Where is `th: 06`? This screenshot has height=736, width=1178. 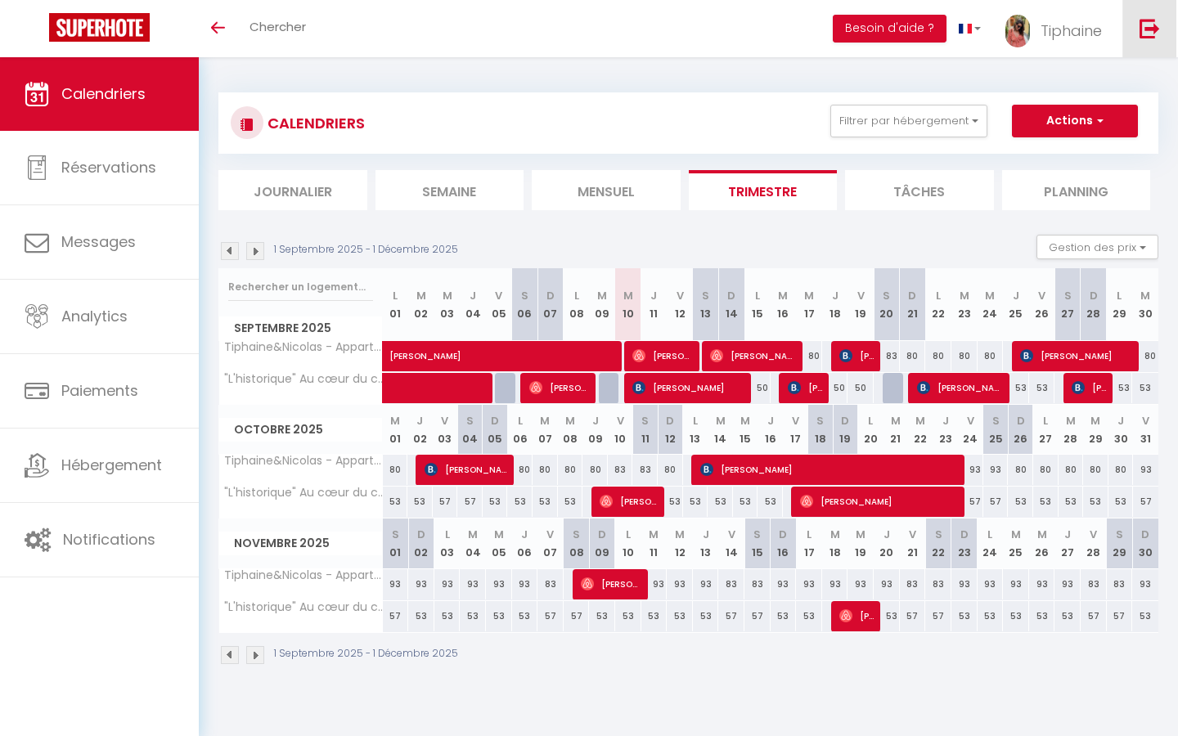 th: 06 is located at coordinates (520, 430).